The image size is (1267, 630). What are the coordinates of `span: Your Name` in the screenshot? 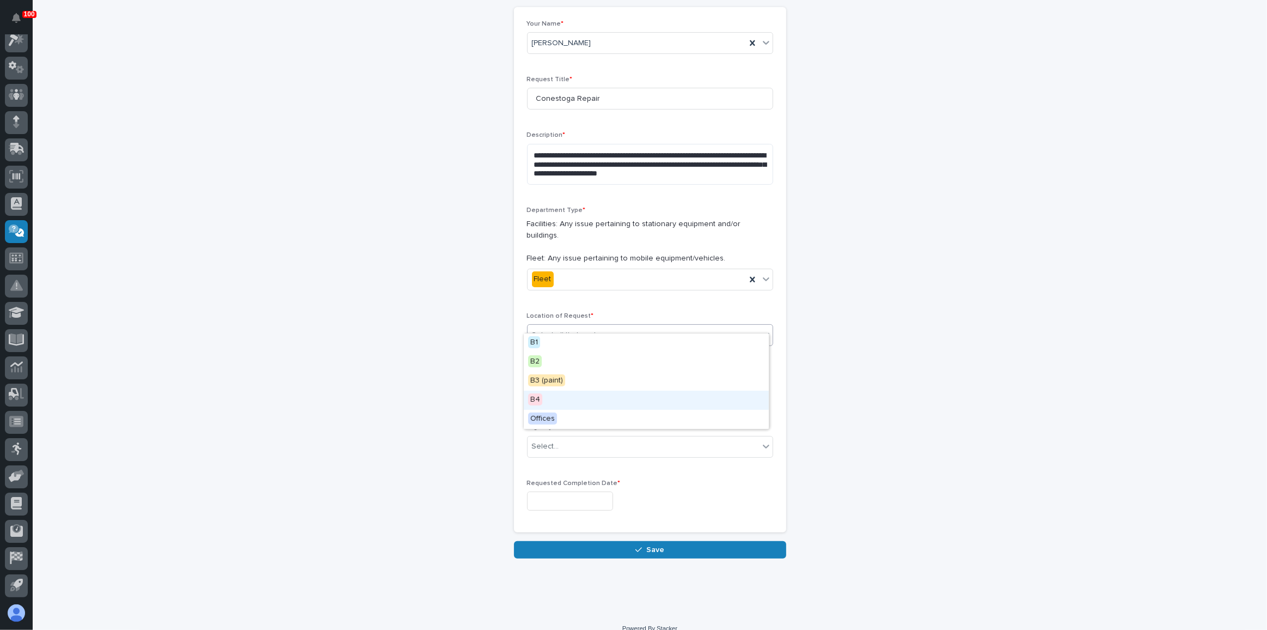 It's located at (546, 24).